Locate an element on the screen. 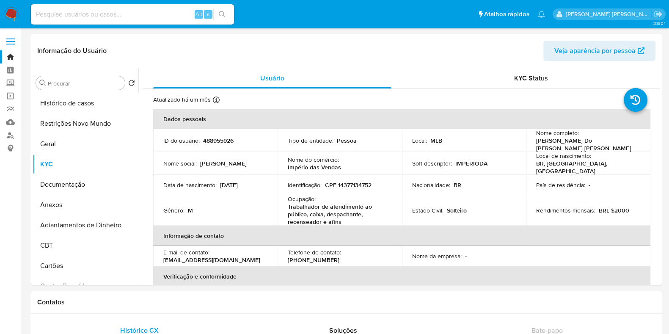 The width and height of the screenshot is (669, 334). button: search-icon is located at coordinates (222, 14).